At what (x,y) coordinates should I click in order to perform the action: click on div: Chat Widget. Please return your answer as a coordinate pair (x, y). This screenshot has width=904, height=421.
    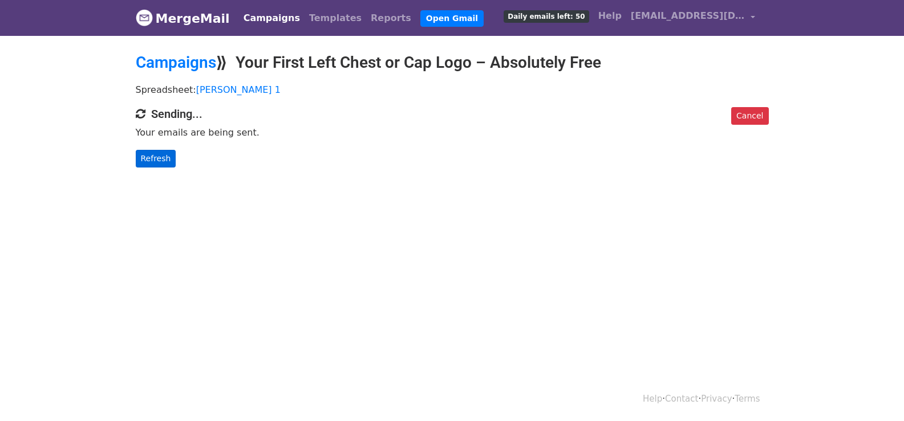
    Looking at the image, I should click on (876, 394).